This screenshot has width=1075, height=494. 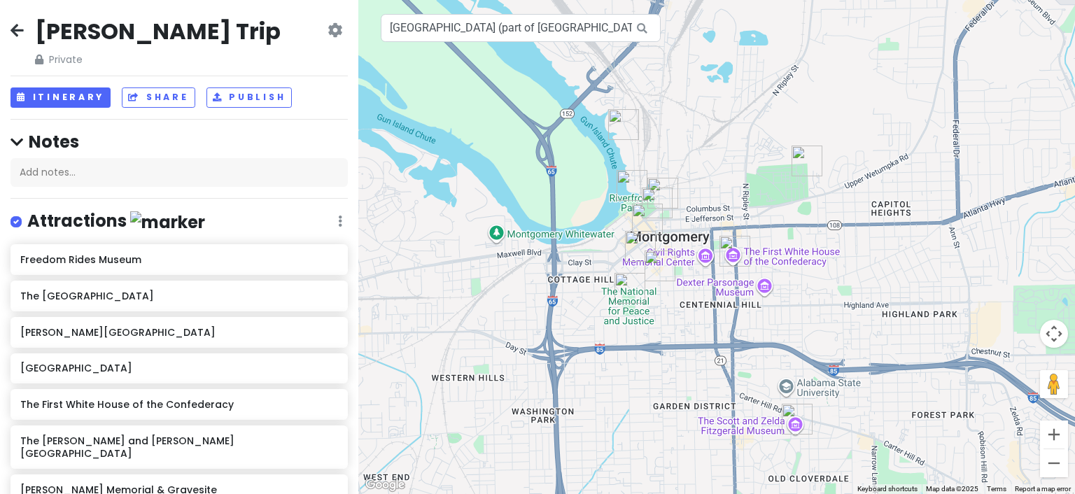 I want to click on button: Itinerary, so click(x=60, y=97).